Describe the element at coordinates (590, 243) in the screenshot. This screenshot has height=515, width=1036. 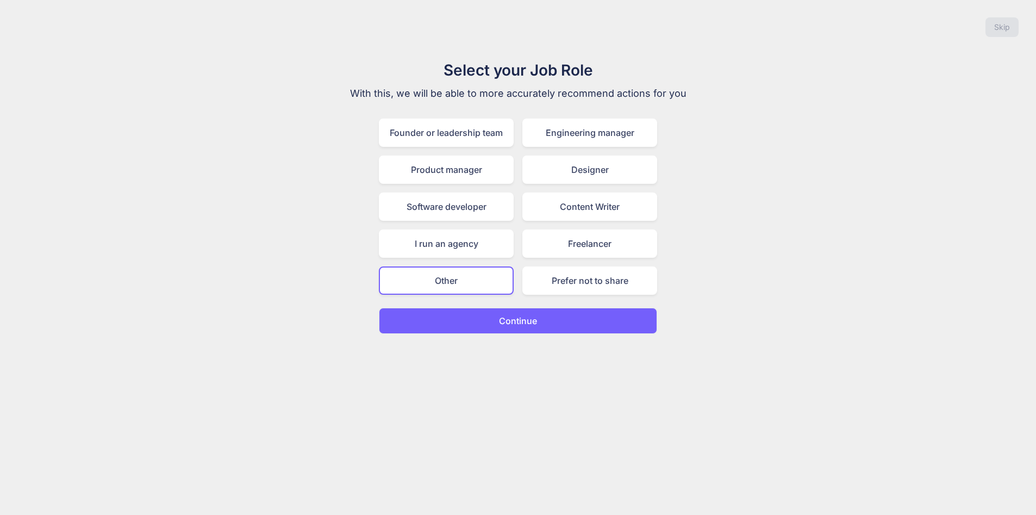
I see `div: Freelancer` at that location.